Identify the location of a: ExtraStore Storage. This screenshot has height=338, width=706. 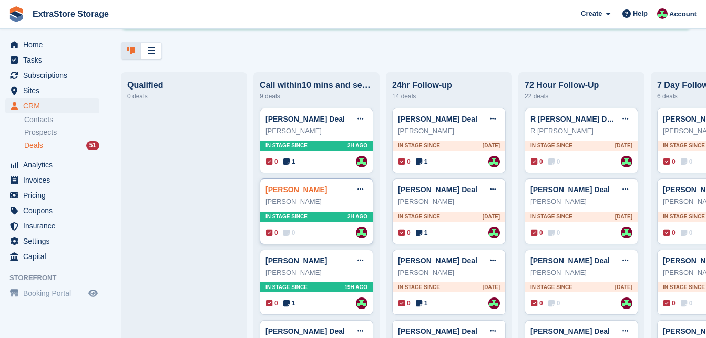
(70, 14).